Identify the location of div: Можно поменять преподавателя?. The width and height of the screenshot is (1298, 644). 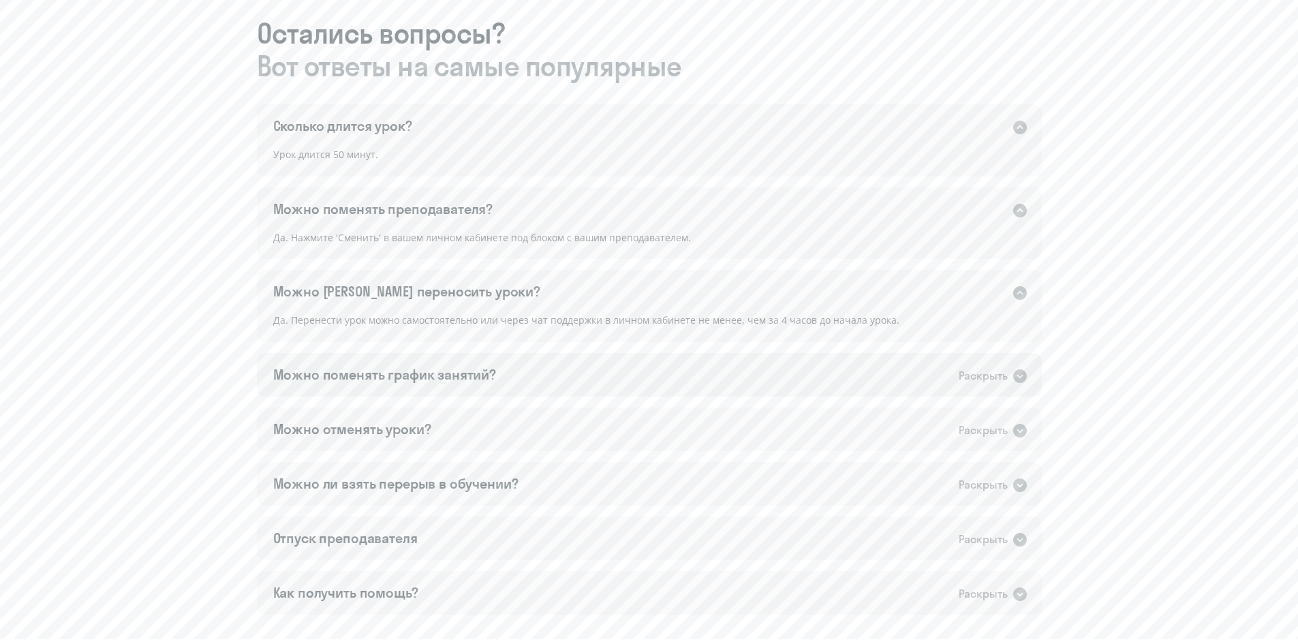
(383, 209).